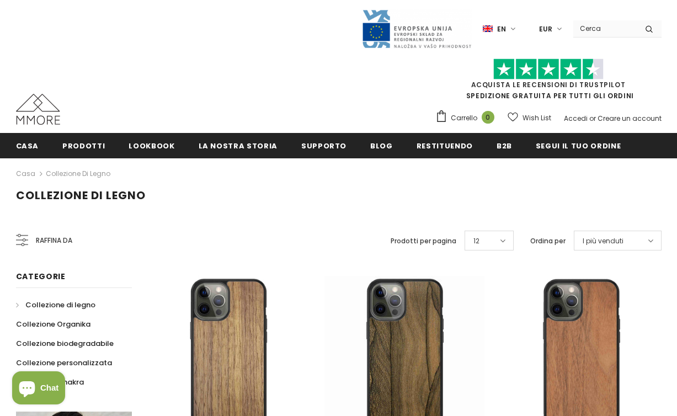 This screenshot has height=416, width=677. I want to click on a: Accedi, so click(575, 118).